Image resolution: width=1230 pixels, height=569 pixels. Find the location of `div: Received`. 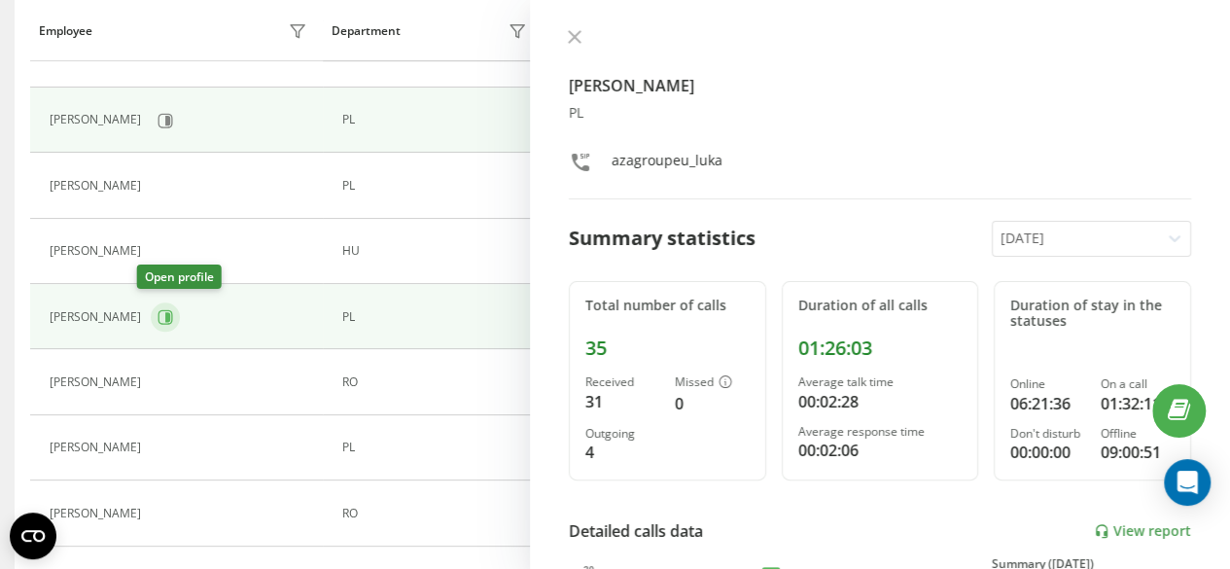

div: Received is located at coordinates (622, 382).